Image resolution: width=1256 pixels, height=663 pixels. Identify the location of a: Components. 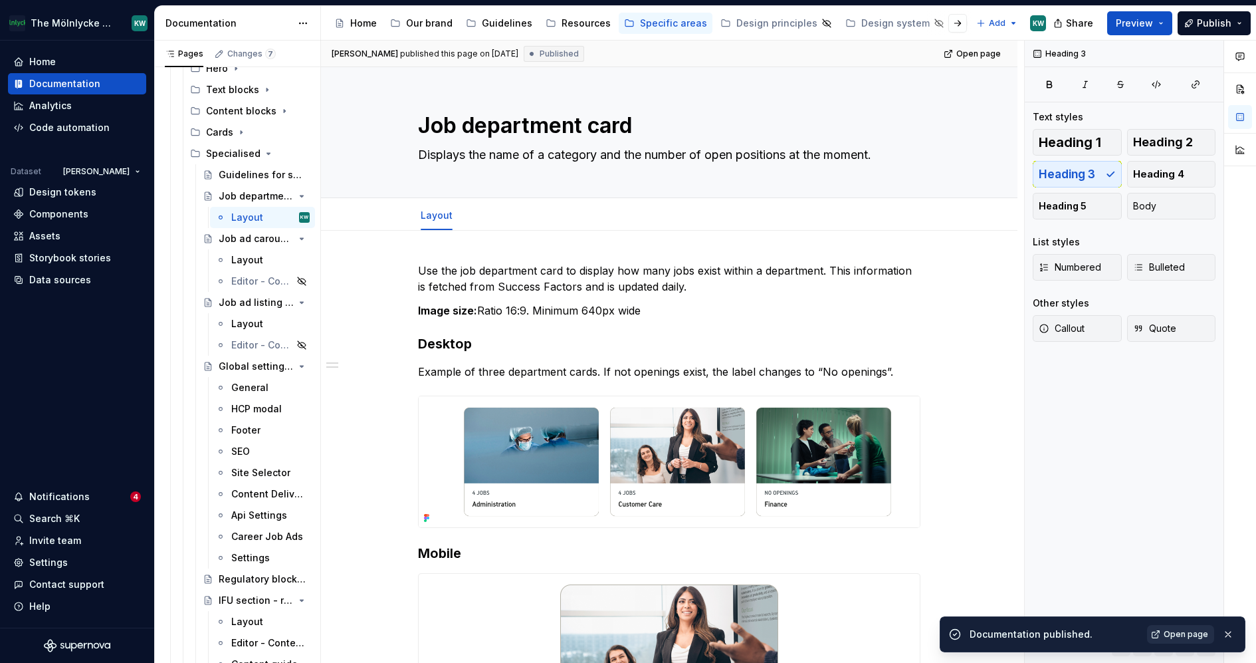
(77, 214).